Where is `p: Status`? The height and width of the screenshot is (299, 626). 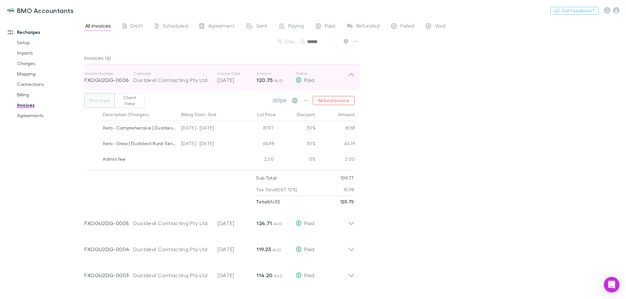 p: Status is located at coordinates (322, 74).